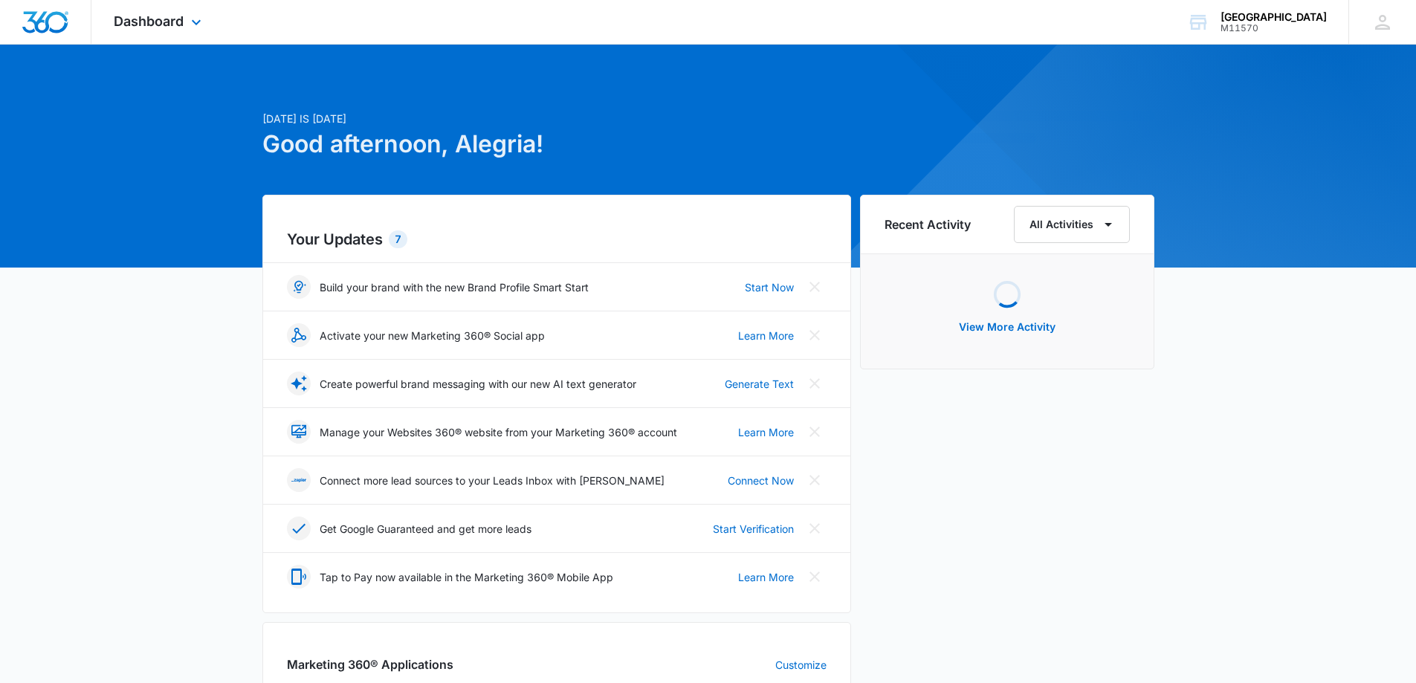  Describe the element at coordinates (1007, 327) in the screenshot. I see `button: View More Activity` at that location.